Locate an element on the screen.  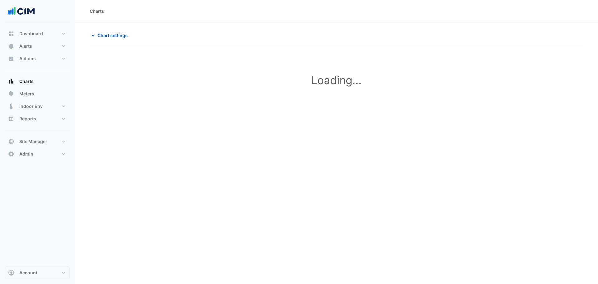
button: Actions is located at coordinates (37, 59).